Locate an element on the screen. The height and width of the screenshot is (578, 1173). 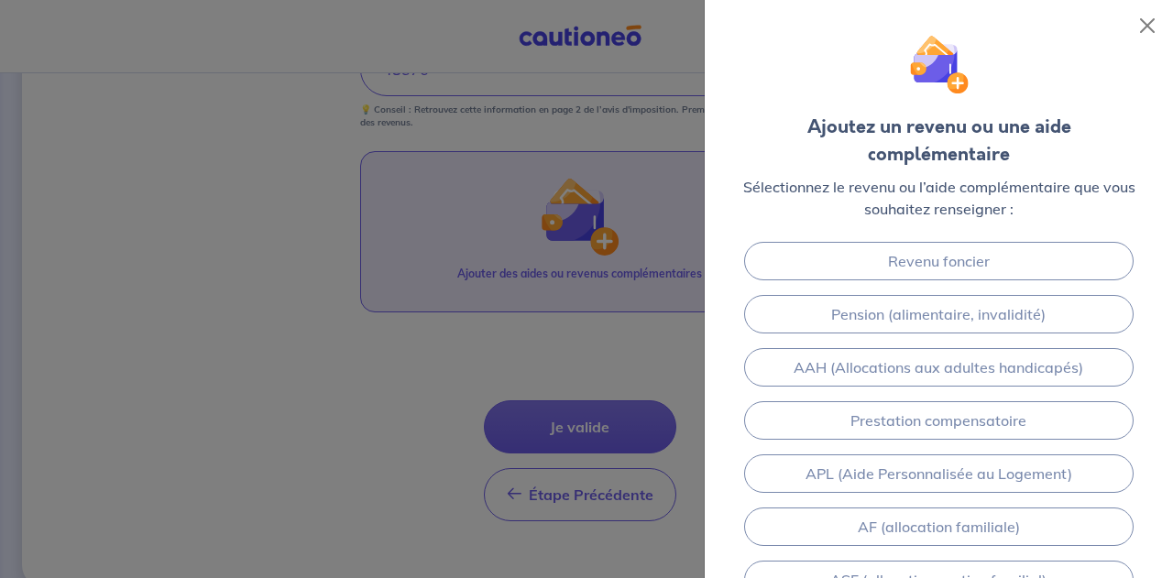
a: AF (allocation familiale) is located at coordinates (940, 527).